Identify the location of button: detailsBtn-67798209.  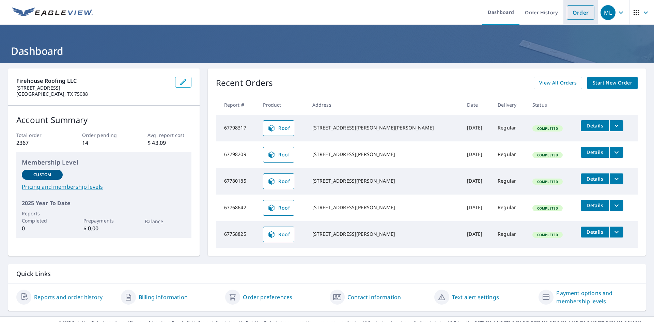
(595, 152).